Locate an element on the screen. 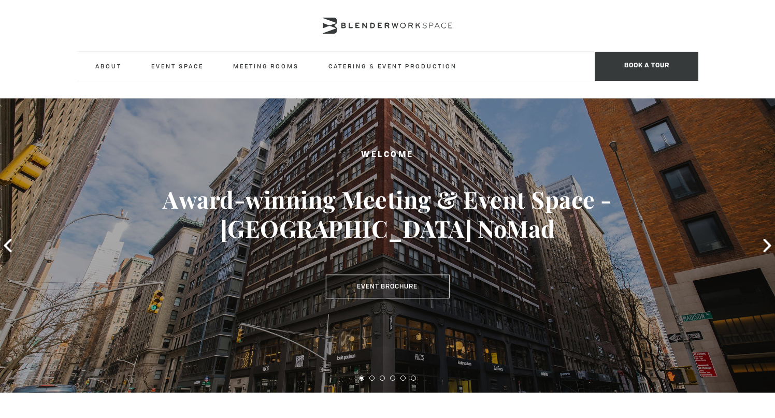  a: Event Space is located at coordinates (177, 66).